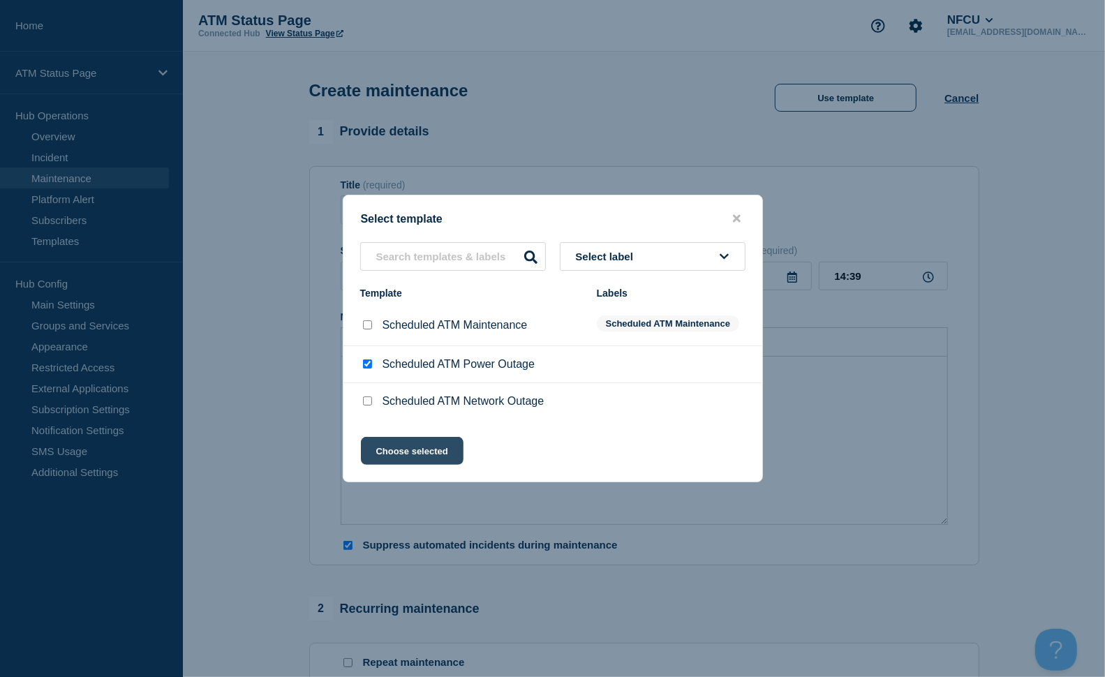 The image size is (1105, 677). I want to click on button: close button, so click(736, 218).